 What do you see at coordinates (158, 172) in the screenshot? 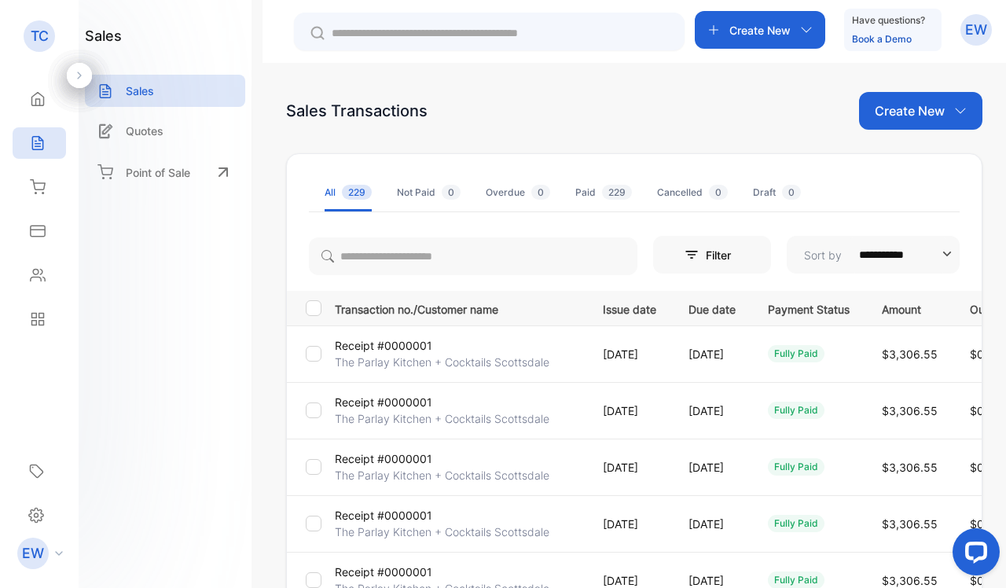
I see `p: Point of Sale` at bounding box center [158, 172].